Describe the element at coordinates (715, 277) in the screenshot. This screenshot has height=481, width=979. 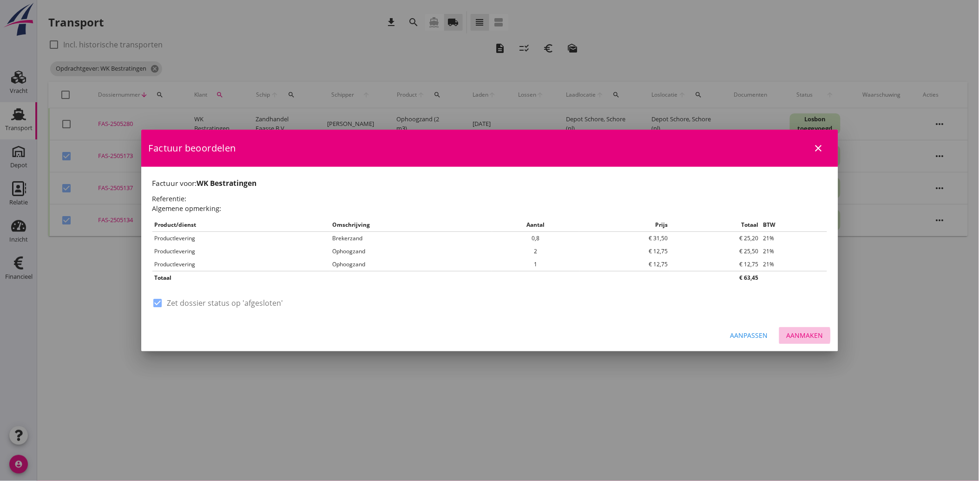
I see `th: € 63,45` at that location.